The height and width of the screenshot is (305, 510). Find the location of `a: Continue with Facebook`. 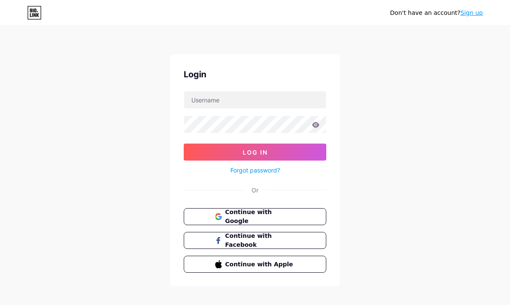

a: Continue with Facebook is located at coordinates (255, 240).